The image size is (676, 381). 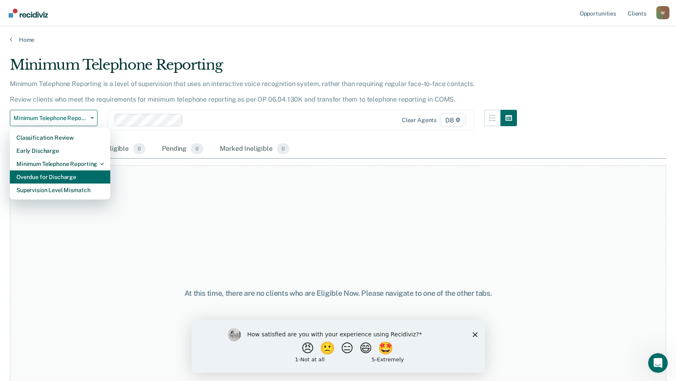 What do you see at coordinates (175, 28) in the screenshot?
I see `button: 4` at bounding box center [175, 28].